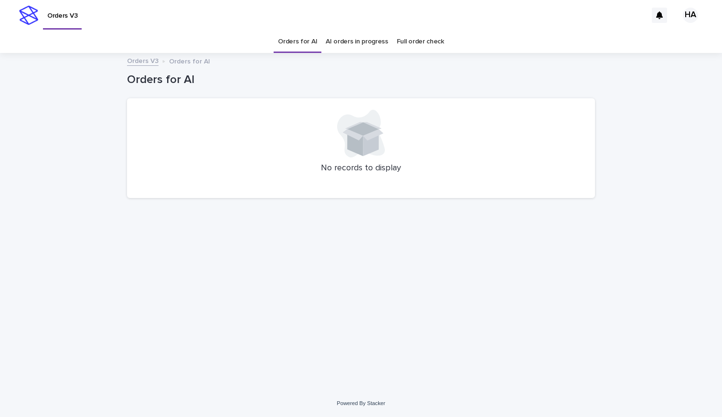 The width and height of the screenshot is (722, 417). What do you see at coordinates (361, 169) in the screenshot?
I see `p: No records to display` at bounding box center [361, 169].